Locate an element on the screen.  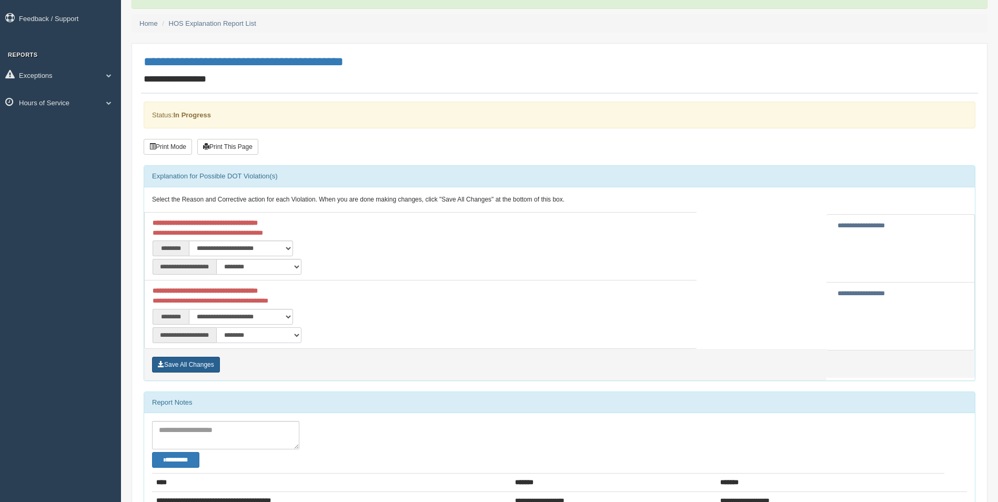
div: Status: is located at coordinates (559, 115).